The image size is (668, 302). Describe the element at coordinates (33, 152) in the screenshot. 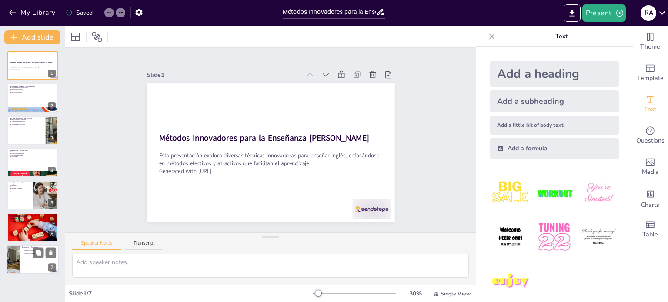

I see `p: Mejora de habilidades comunicativas` at that location.